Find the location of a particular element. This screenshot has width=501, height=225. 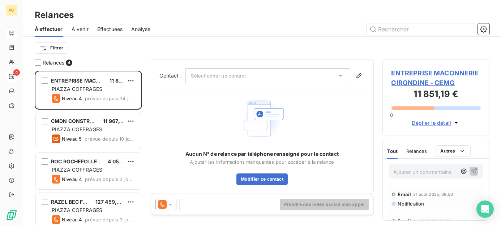

button: Prendre des notes durant mon appel is located at coordinates (324, 205).